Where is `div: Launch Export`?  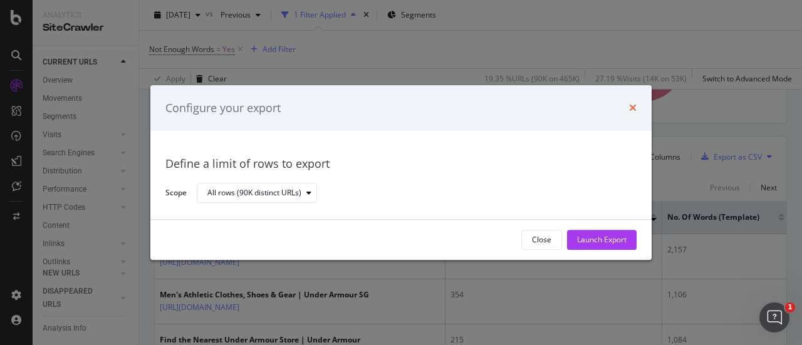
div: Launch Export is located at coordinates (602, 240).